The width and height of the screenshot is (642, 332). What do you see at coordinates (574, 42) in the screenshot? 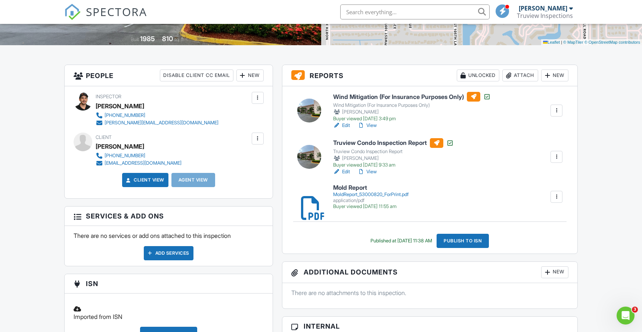
I see `a: © MapTiler` at bounding box center [574, 42].